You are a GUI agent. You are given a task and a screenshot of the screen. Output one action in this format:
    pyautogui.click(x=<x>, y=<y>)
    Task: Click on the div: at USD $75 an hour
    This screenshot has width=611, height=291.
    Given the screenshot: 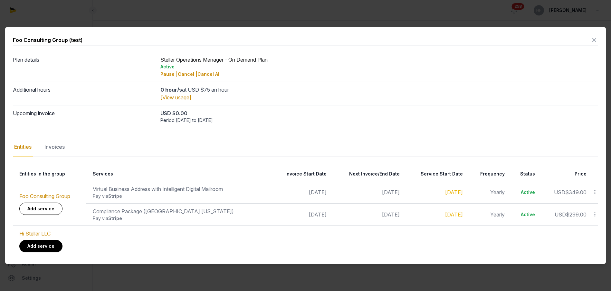 What is the action you would take?
    pyautogui.click(x=379, y=90)
    